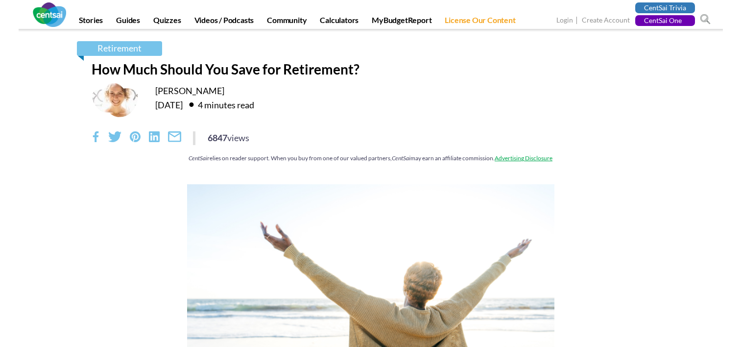 Image resolution: width=741 pixels, height=347 pixels. I want to click on img: CentSai, so click(49, 15).